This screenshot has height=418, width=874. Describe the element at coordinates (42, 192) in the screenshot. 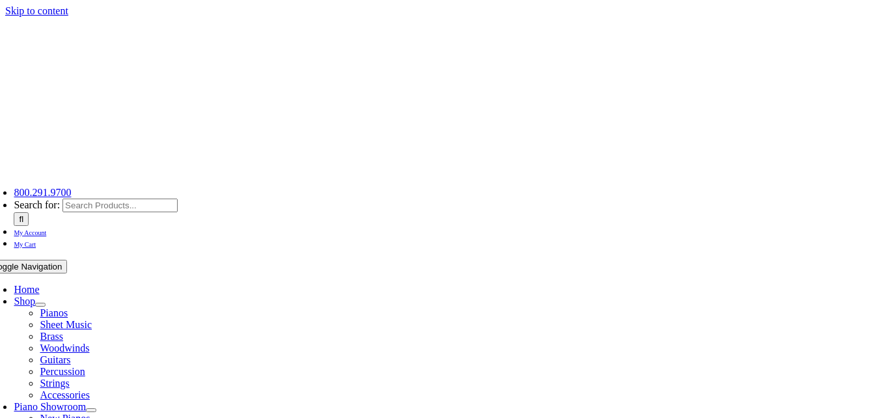

I see `span: 800.291.9700` at that location.